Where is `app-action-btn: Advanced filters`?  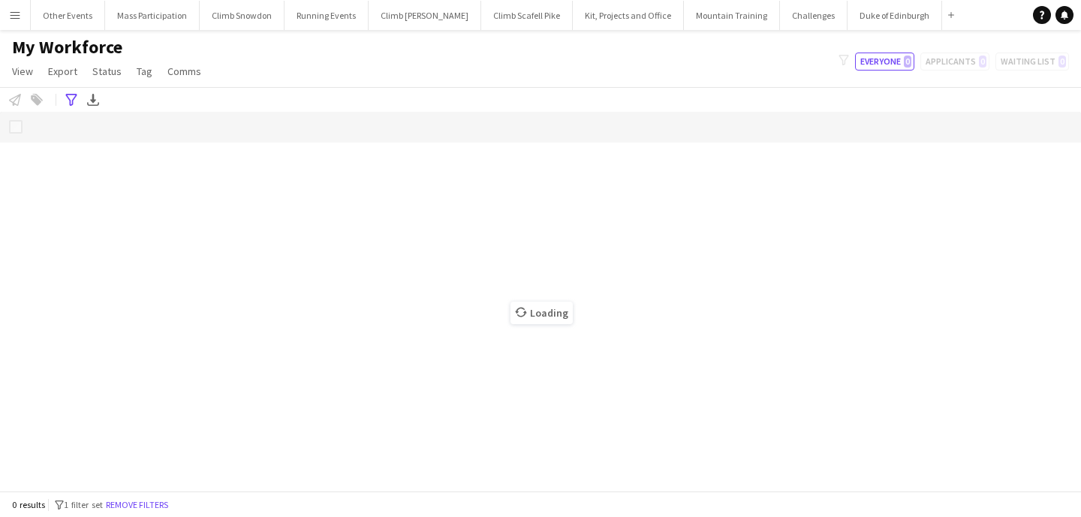
app-action-btn: Advanced filters is located at coordinates (71, 100).